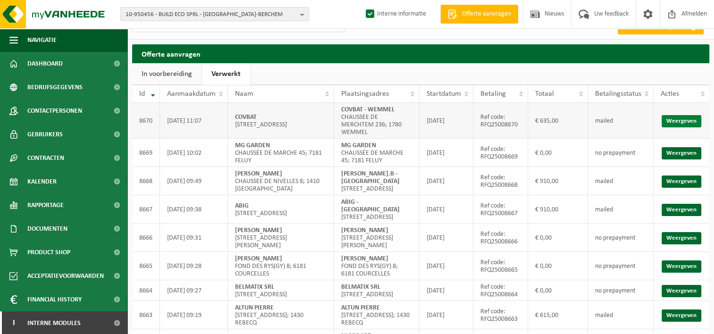  Describe the element at coordinates (49, 253) in the screenshot. I see `span: Product Shop` at that location.